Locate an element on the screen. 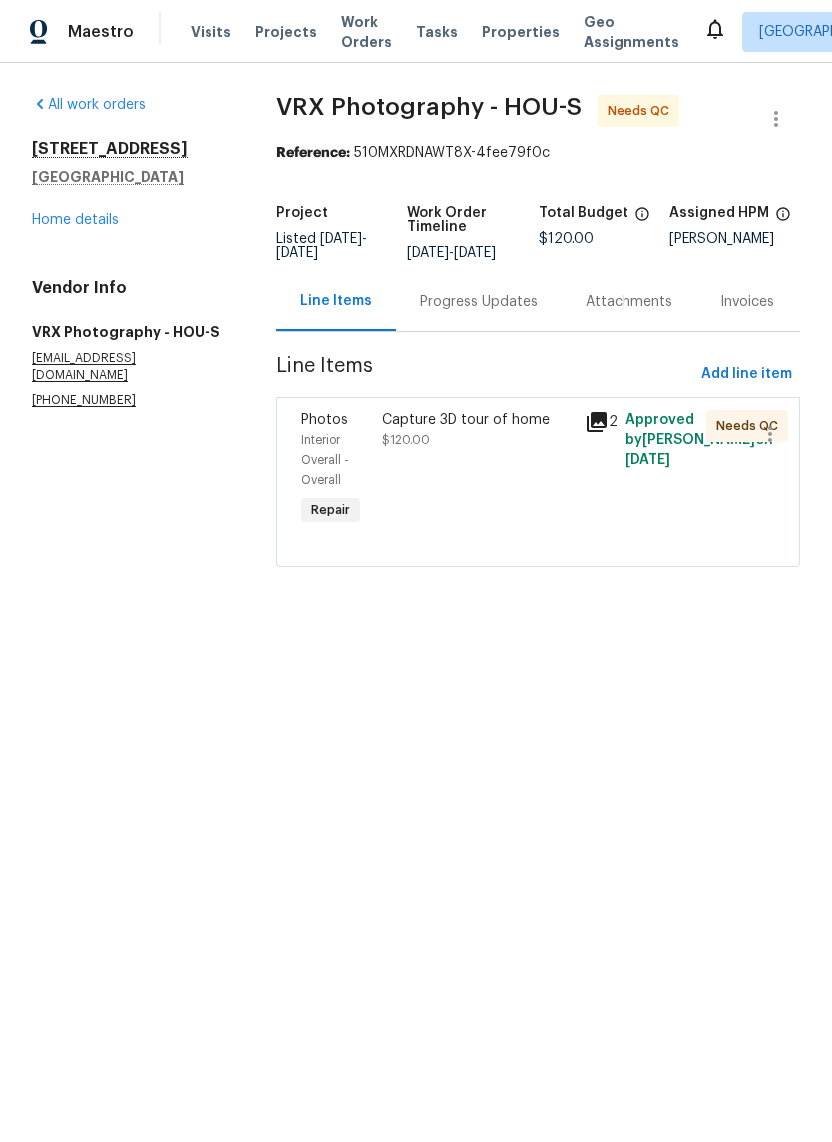 The height and width of the screenshot is (1142, 832). span: Line Items is located at coordinates (485, 374).